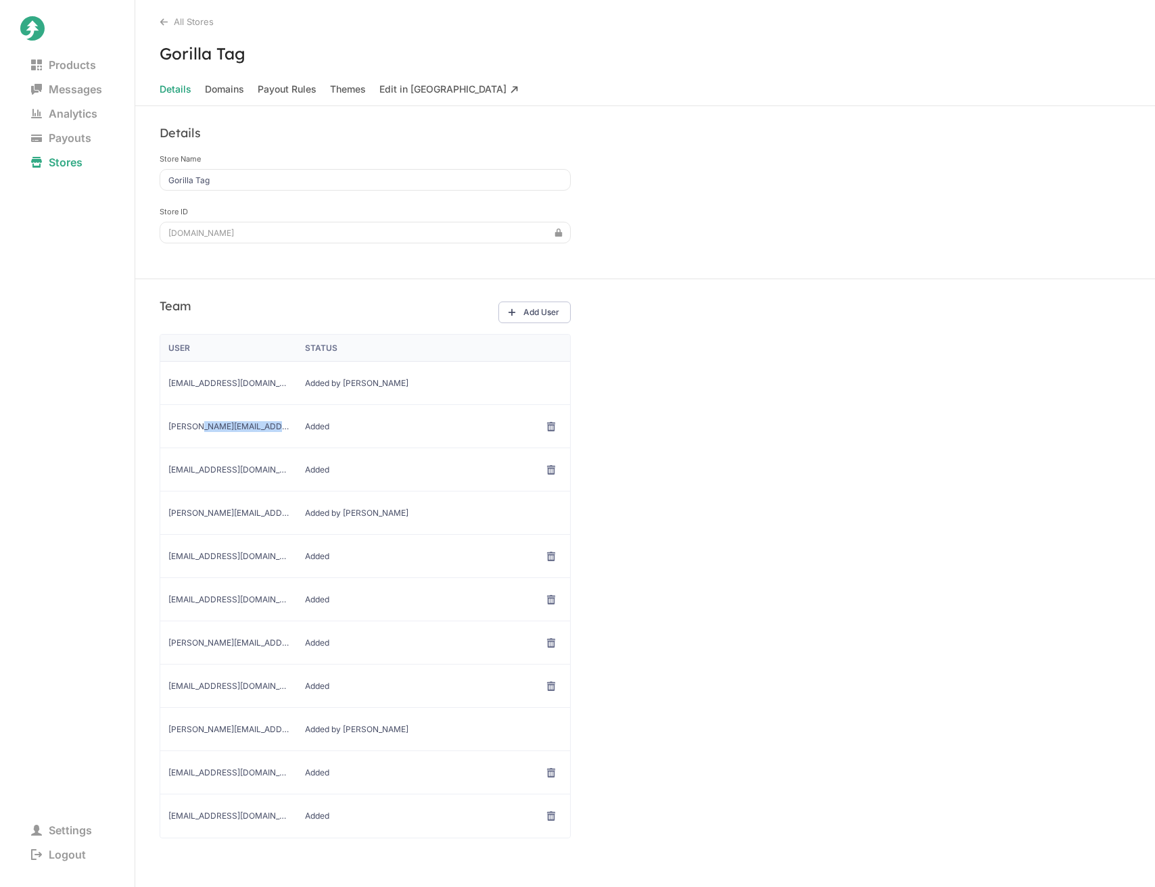 Image resolution: width=1155 pixels, height=887 pixels. I want to click on span: accountingteam@anotheraxiom.com, so click(229, 470).